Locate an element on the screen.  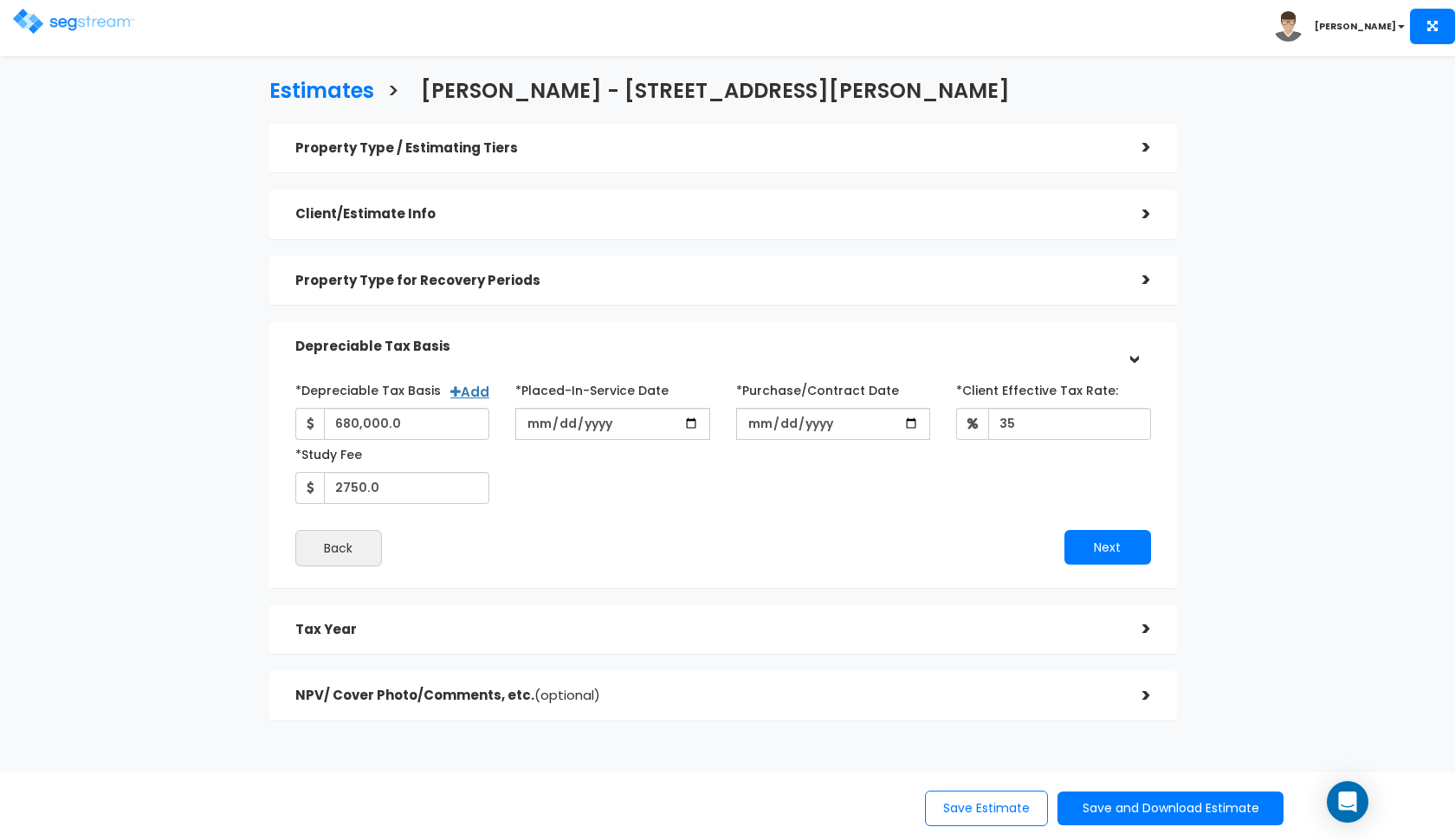
h3: Estimates is located at coordinates (321, 93).